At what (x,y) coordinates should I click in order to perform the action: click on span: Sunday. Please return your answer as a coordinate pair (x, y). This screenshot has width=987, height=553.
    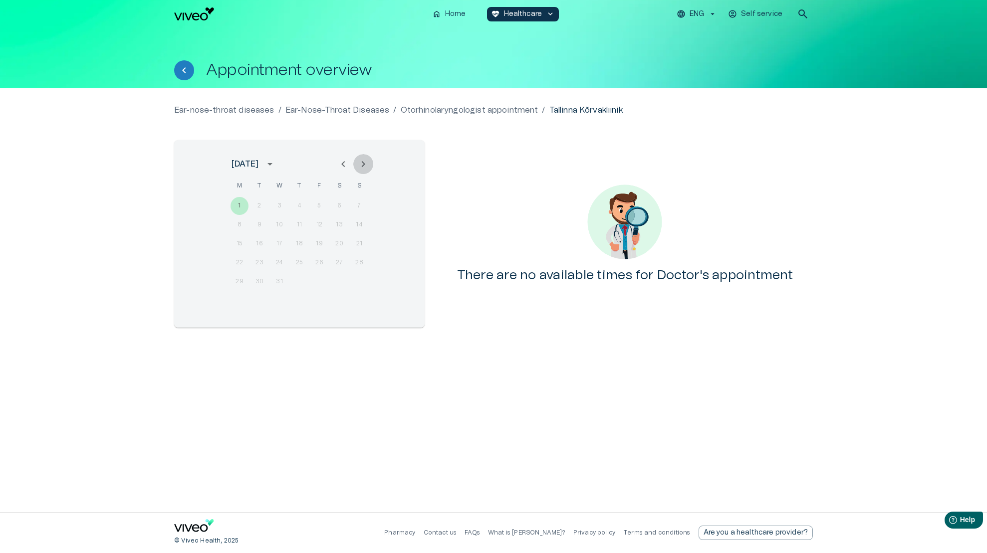
    Looking at the image, I should click on (359, 186).